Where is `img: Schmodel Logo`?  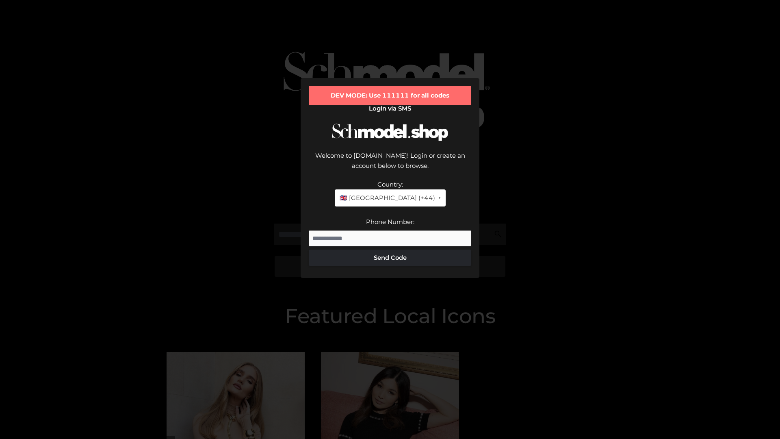
img: Schmodel Logo is located at coordinates (390, 132).